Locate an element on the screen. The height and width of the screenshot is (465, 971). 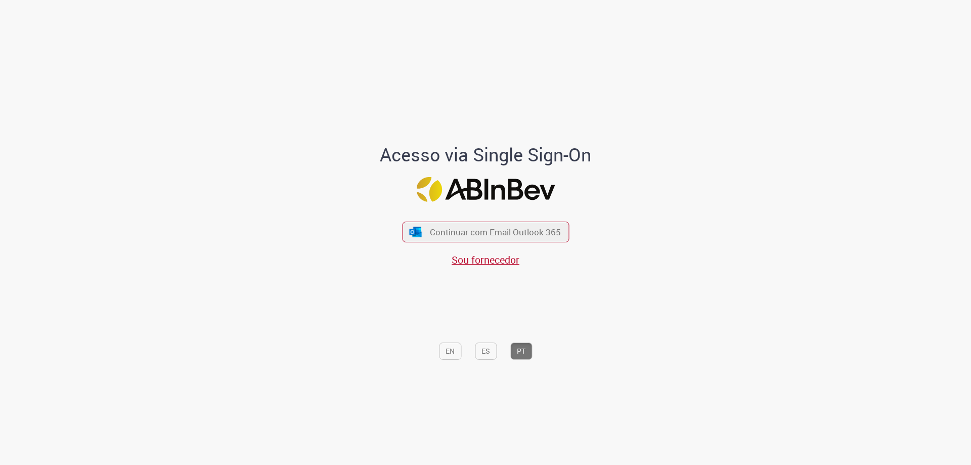
img: Logo ABInBev is located at coordinates (485, 189).